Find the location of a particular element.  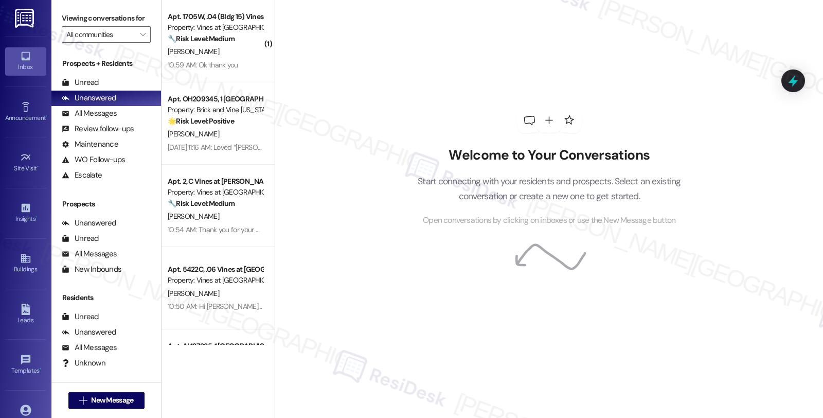

strong: 🌟 Risk Level: Positive is located at coordinates (201, 121).